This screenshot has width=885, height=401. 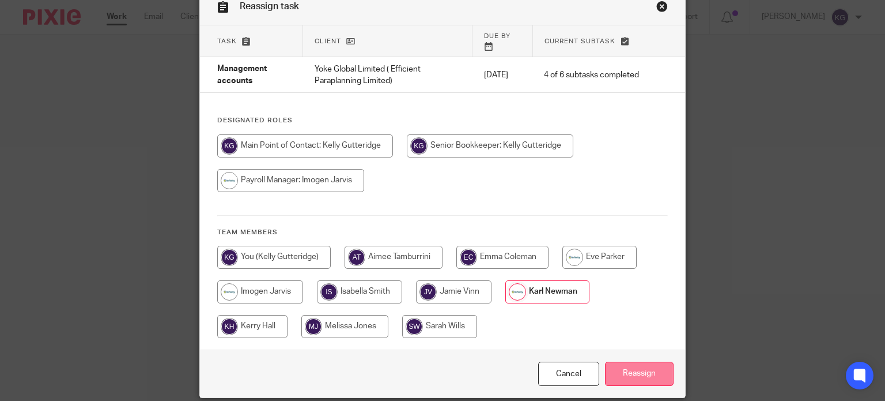 I want to click on h4: Designated Roles, so click(x=443, y=120).